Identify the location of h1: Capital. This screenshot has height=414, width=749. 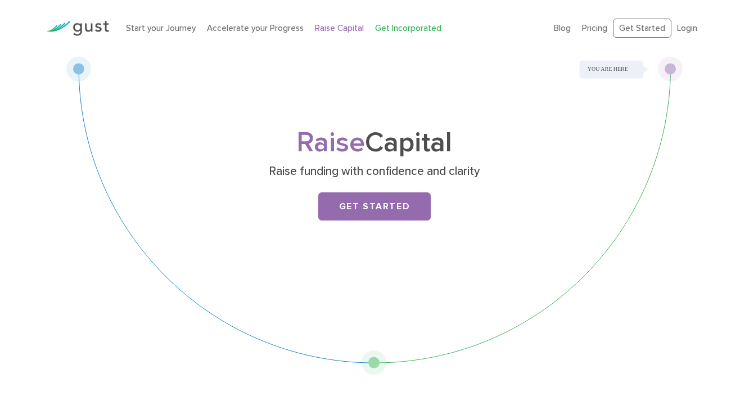
(374, 143).